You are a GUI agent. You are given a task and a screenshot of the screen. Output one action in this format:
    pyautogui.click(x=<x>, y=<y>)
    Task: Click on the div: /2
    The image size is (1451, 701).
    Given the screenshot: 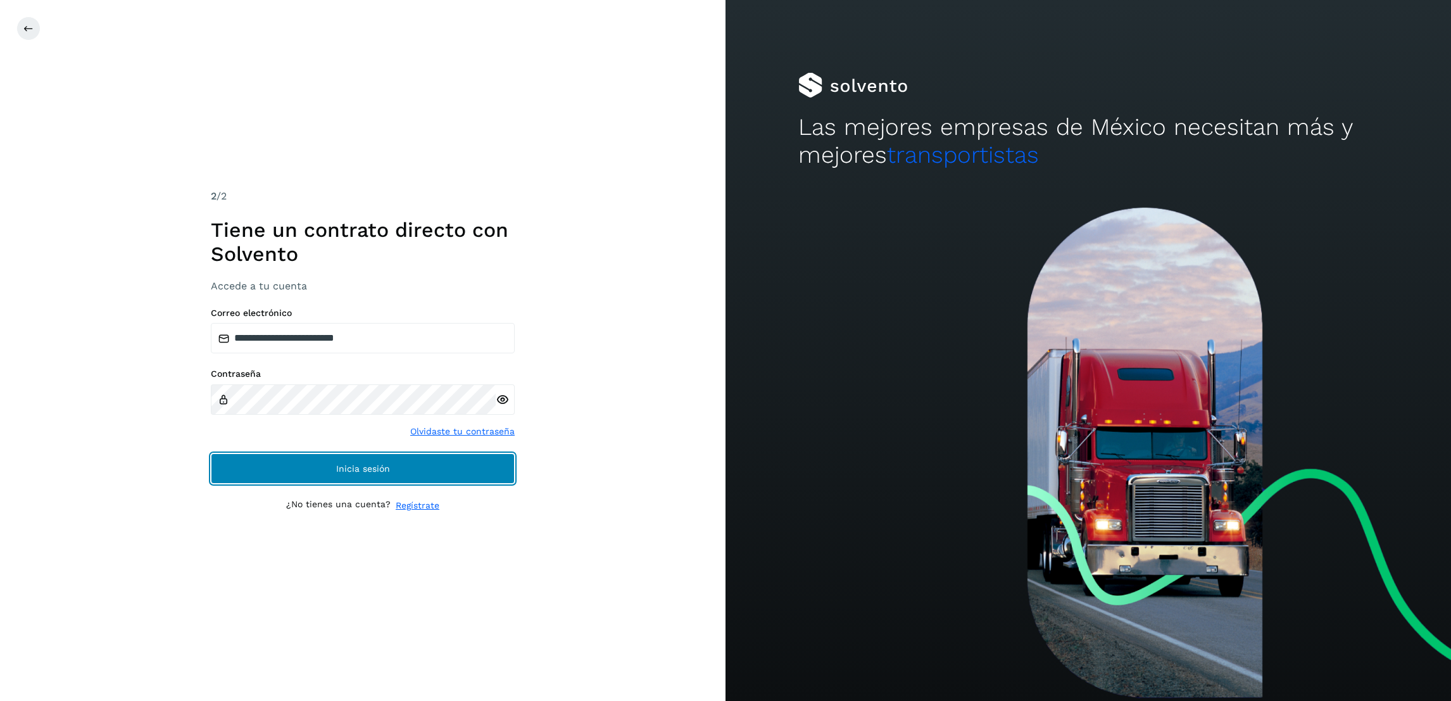 What is the action you would take?
    pyautogui.click(x=363, y=196)
    